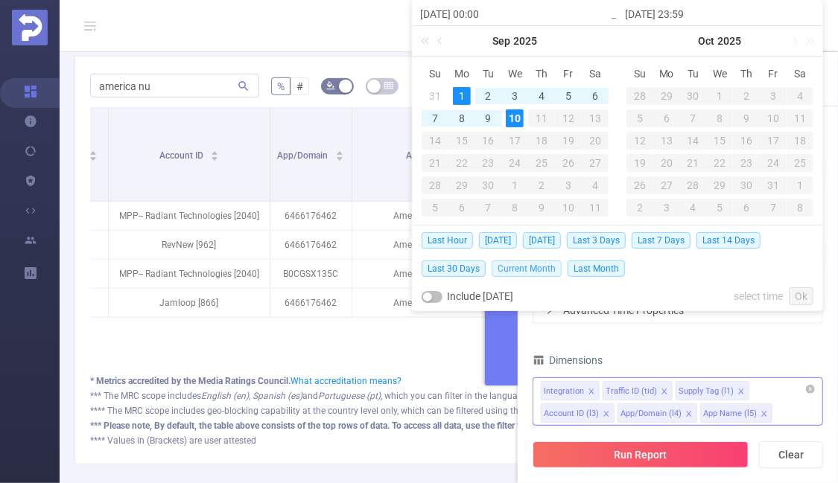  I want to click on td: September 4, 2025, so click(541, 96).